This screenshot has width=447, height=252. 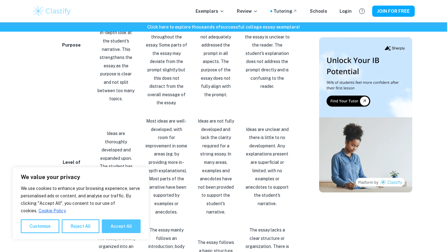 What do you see at coordinates (267, 167) in the screenshot?
I see `p: Ideas are unclear and there is little to no development. Any explanations present are superficial...` at bounding box center [267, 167].